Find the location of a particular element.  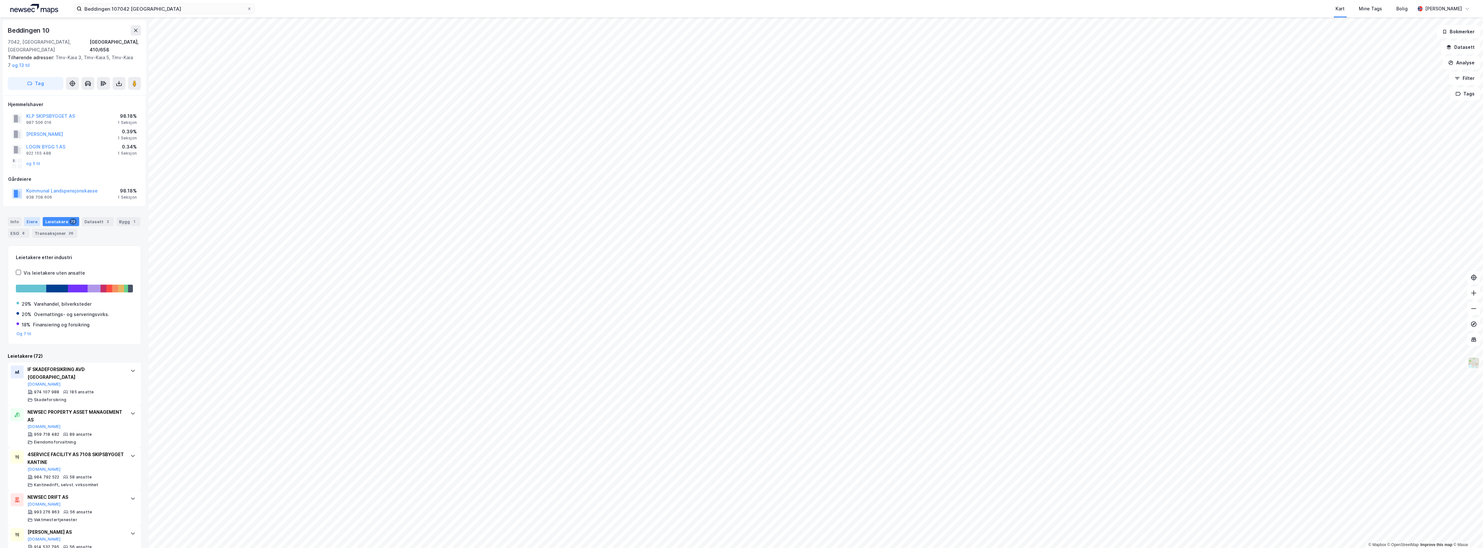

img: Z is located at coordinates (1474, 363).